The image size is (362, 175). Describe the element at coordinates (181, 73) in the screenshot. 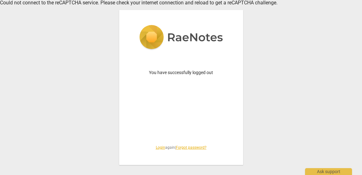

I see `p: You have successfully logged out` at that location.